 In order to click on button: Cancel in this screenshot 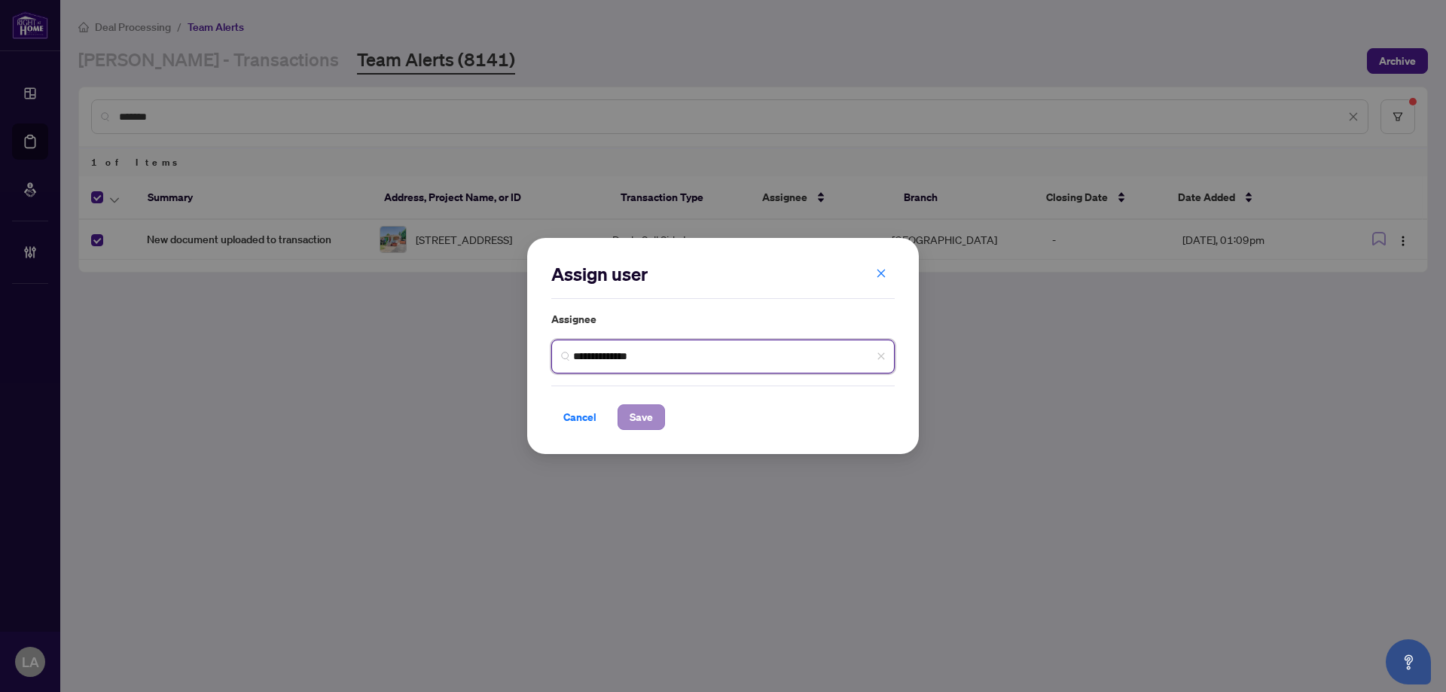, I will do `click(580, 417)`.